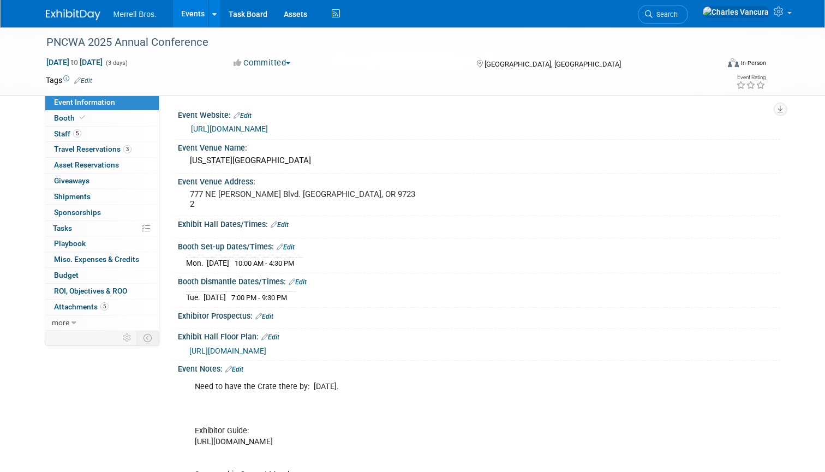 The image size is (825, 472). I want to click on span: Shipments, so click(72, 196).